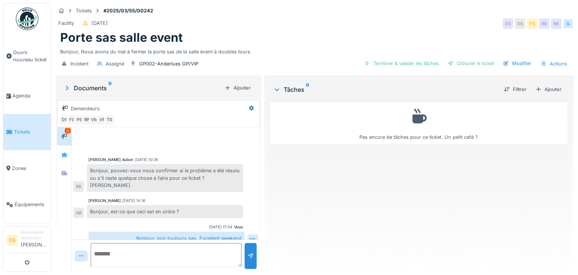 This screenshot has height=275, width=578. What do you see at coordinates (27, 96) in the screenshot?
I see `a: Agenda` at bounding box center [27, 96].